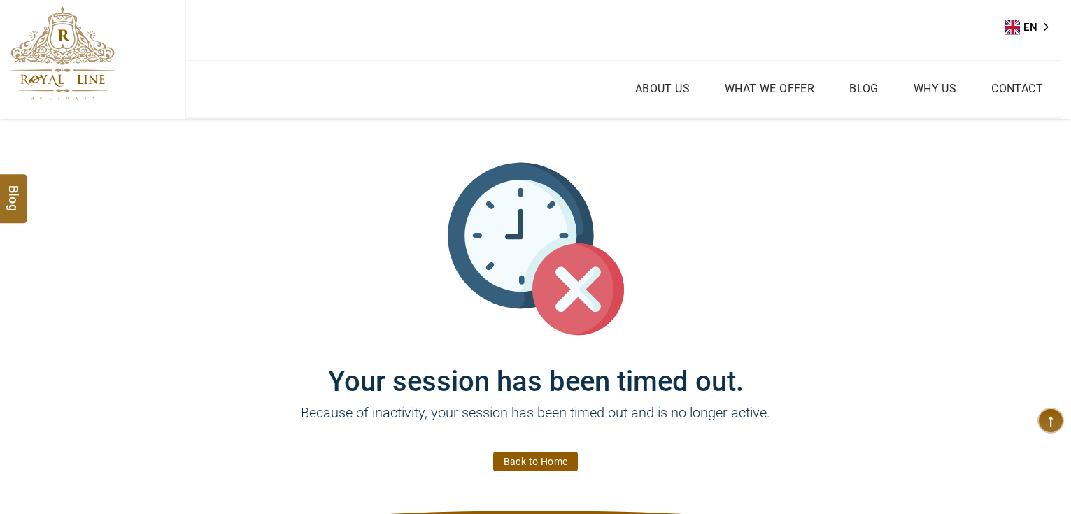 This screenshot has width=1071, height=514. I want to click on a: Why Us, so click(935, 88).